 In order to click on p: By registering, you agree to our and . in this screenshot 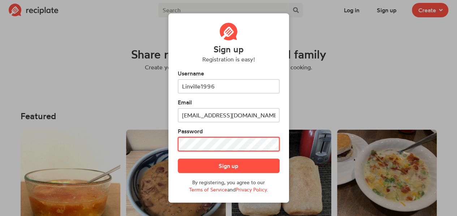, I will do `click(229, 186)`.